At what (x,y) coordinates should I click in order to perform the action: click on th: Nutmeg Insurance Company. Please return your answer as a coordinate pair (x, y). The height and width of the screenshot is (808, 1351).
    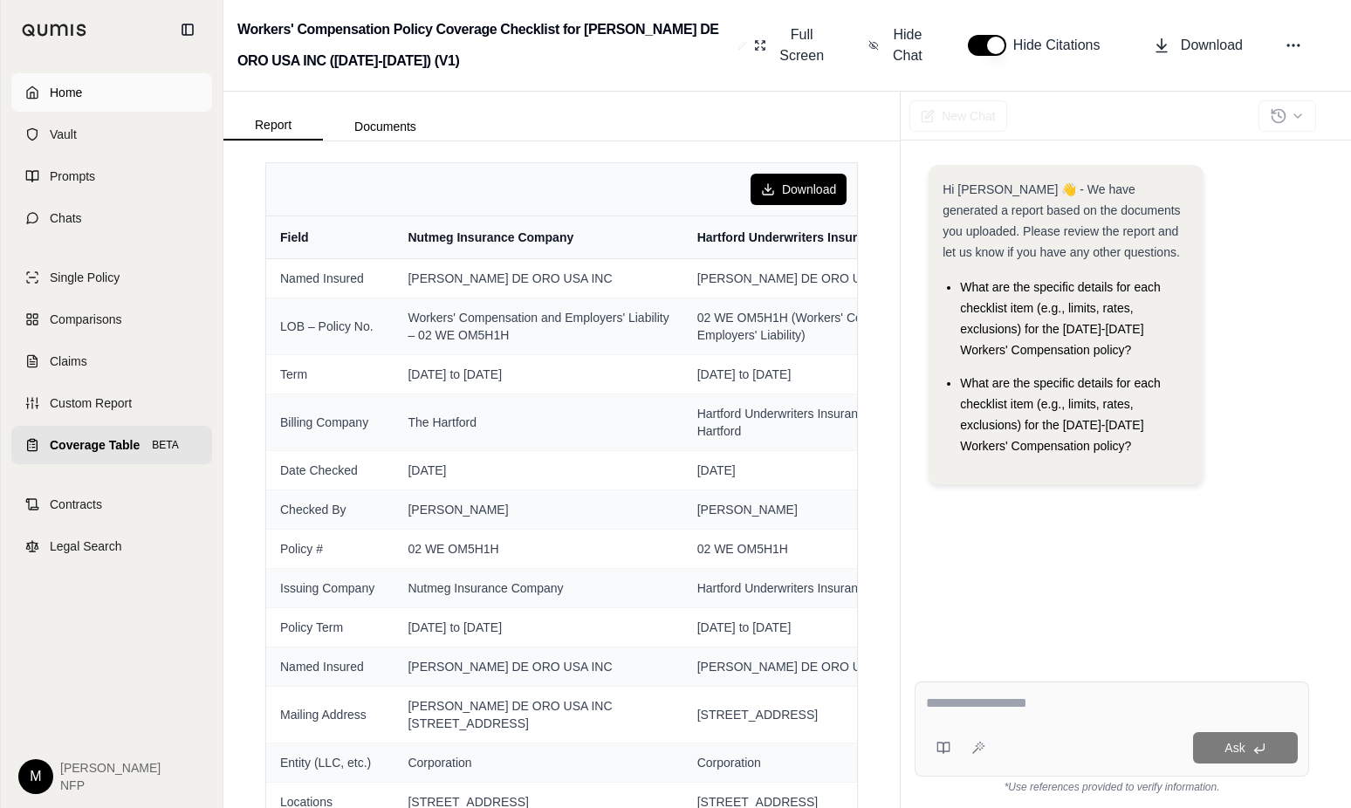
    Looking at the image, I should click on (538, 237).